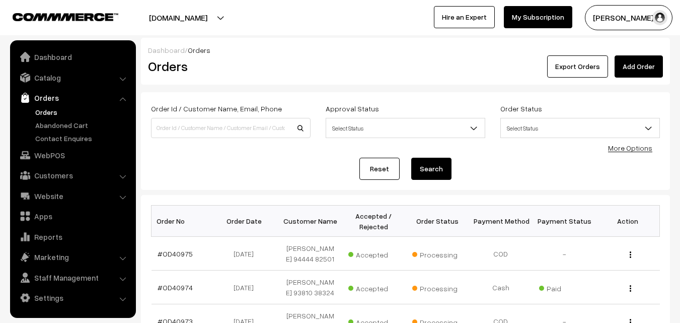 The width and height of the screenshot is (680, 323). What do you see at coordinates (501, 221) in the screenshot?
I see `th: Payment Method` at bounding box center [501, 221].